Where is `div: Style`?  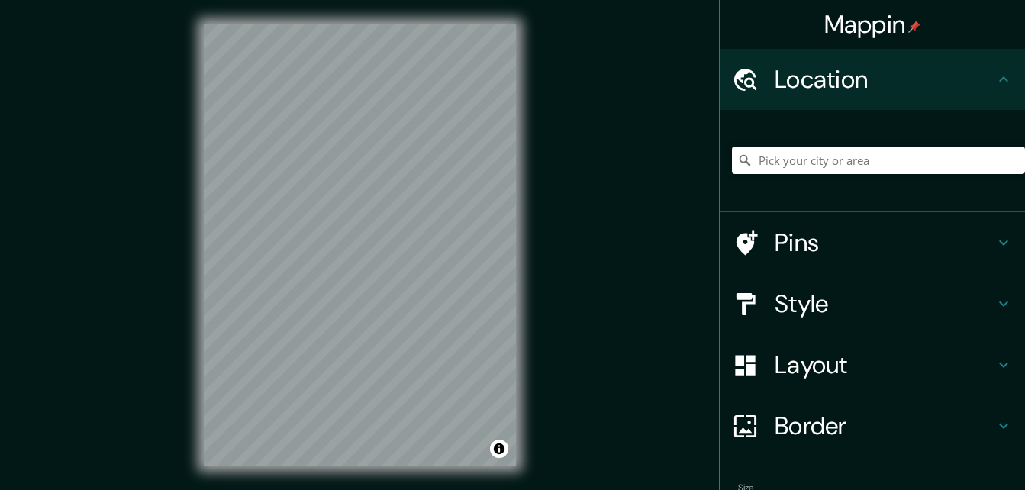 div: Style is located at coordinates (873, 304).